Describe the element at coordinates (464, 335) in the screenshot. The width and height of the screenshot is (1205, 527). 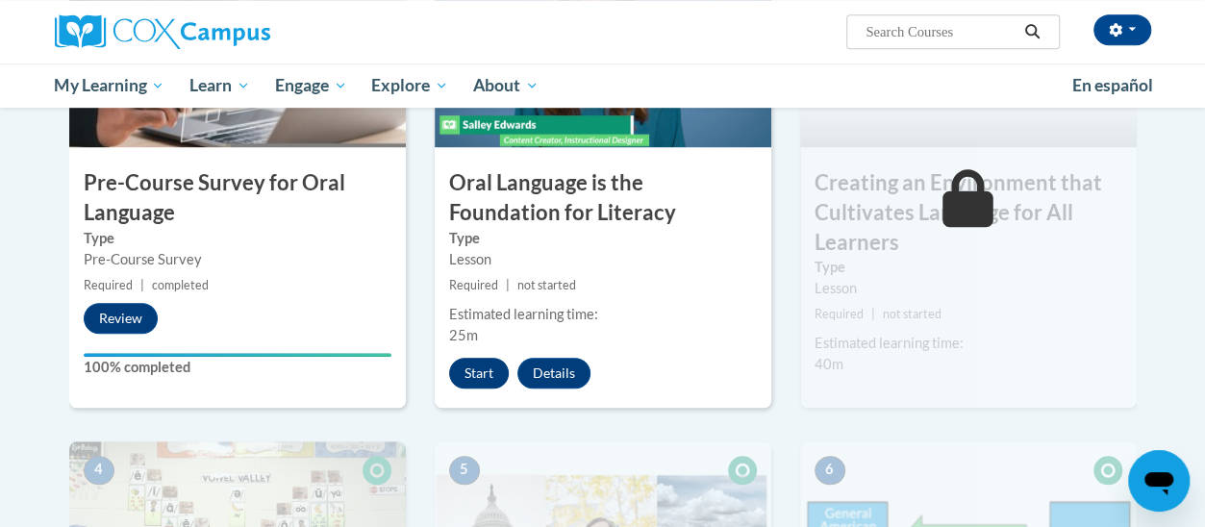
I see `span: 25m` at that location.